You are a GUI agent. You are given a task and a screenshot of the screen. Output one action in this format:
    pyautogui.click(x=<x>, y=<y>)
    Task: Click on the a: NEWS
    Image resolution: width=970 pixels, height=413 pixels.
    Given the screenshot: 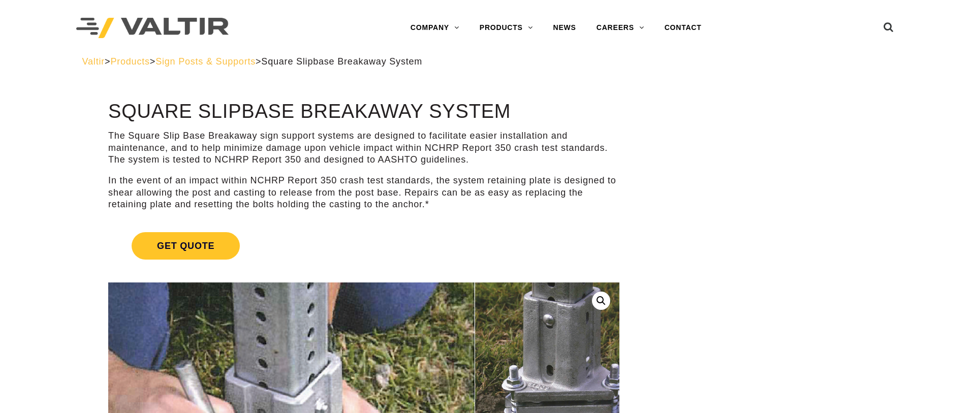 What is the action you would take?
    pyautogui.click(x=565, y=28)
    